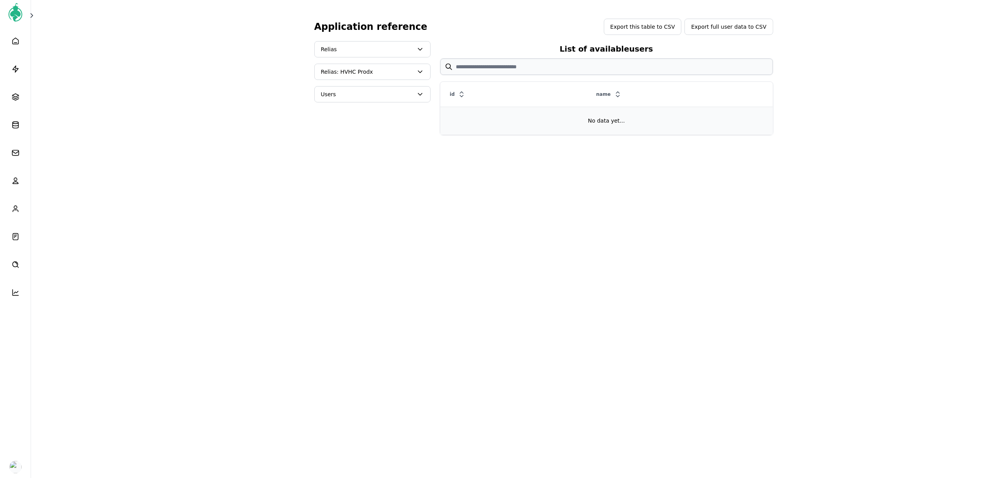 Image resolution: width=988 pixels, height=478 pixels. Describe the element at coordinates (680, 94) in the screenshot. I see `div: name` at that location.